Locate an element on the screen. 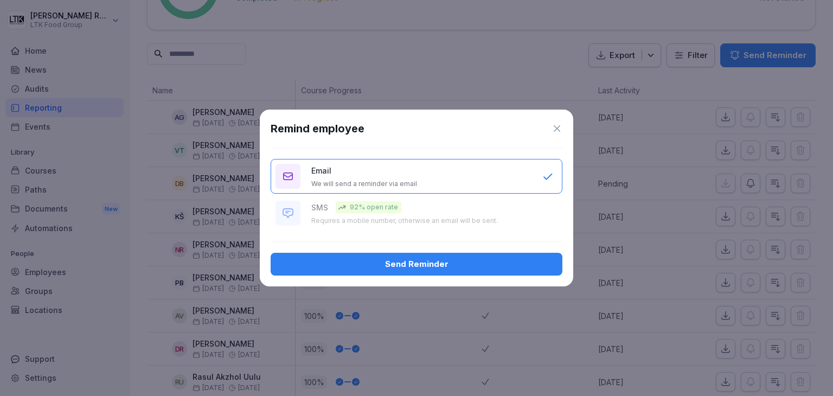  p: We will send a reminder via email is located at coordinates (364, 184).